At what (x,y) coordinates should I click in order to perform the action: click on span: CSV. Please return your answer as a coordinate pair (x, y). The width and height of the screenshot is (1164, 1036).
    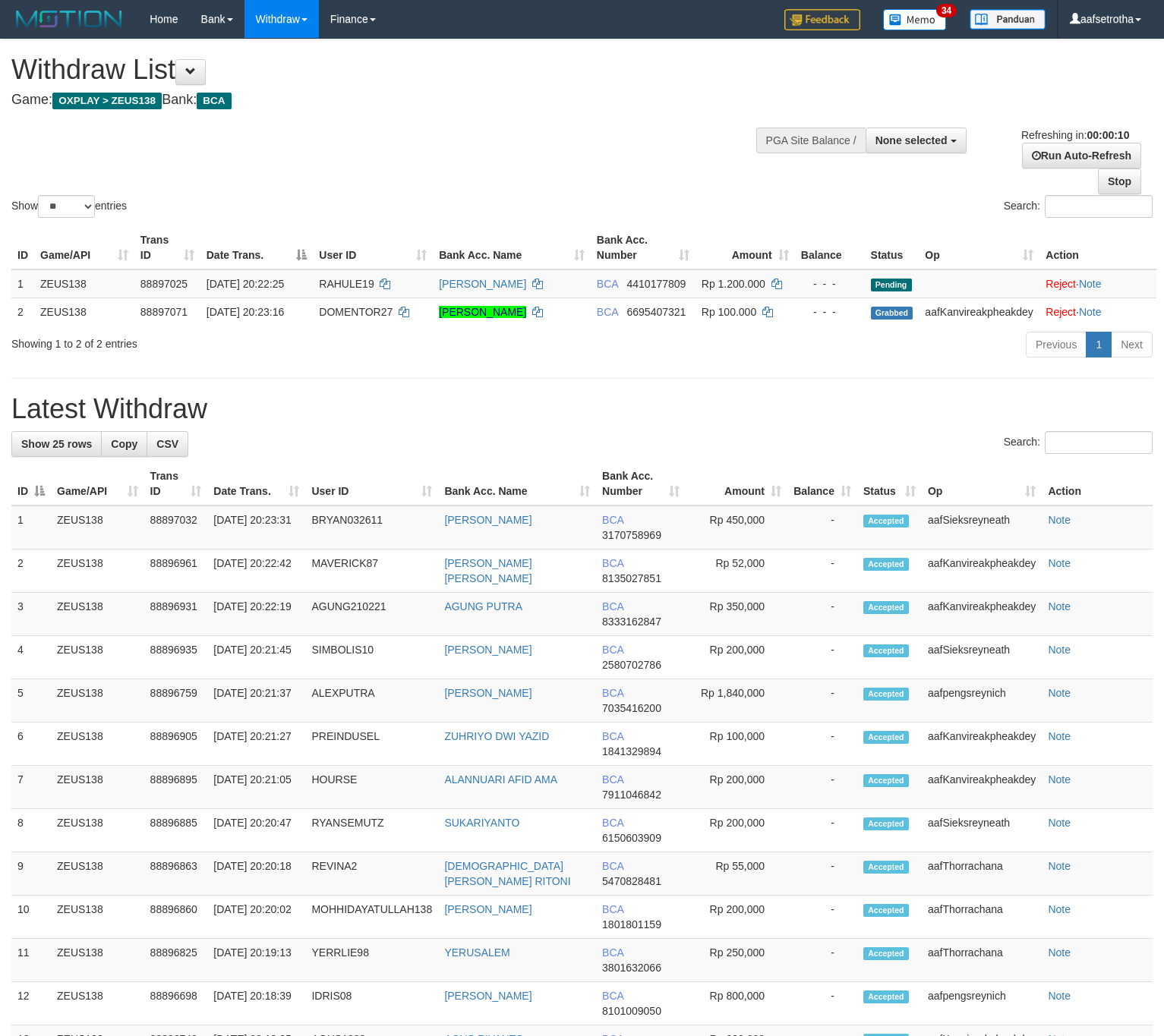
    Looking at the image, I should click on (167, 444).